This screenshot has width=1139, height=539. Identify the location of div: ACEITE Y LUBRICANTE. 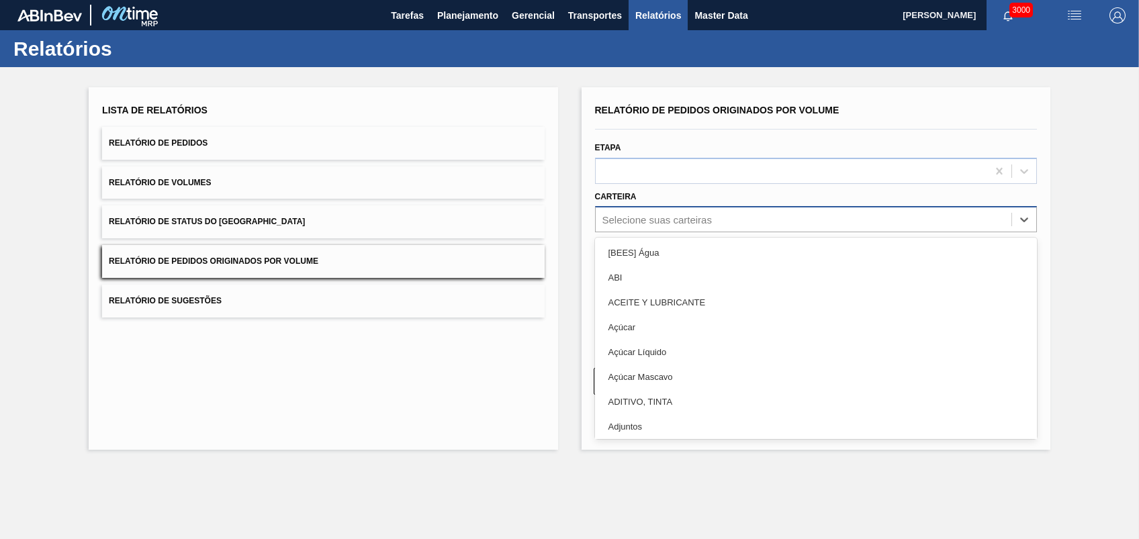
(816, 302).